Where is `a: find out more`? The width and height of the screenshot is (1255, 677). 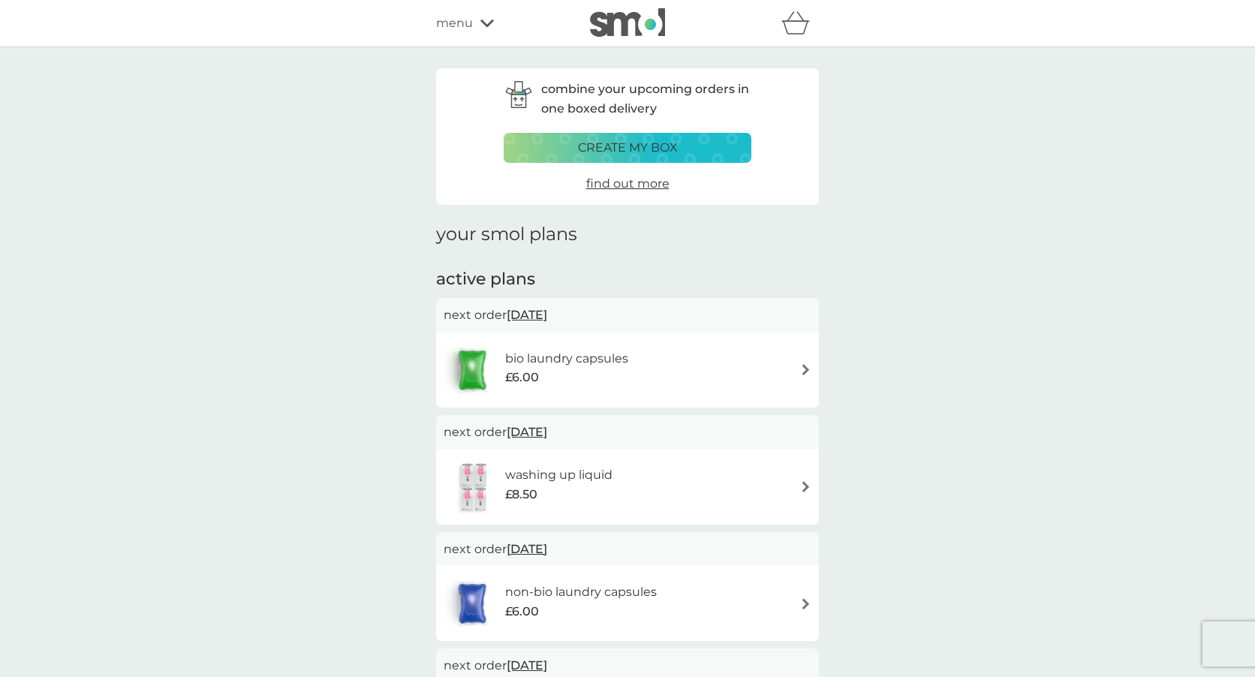 a: find out more is located at coordinates (627, 184).